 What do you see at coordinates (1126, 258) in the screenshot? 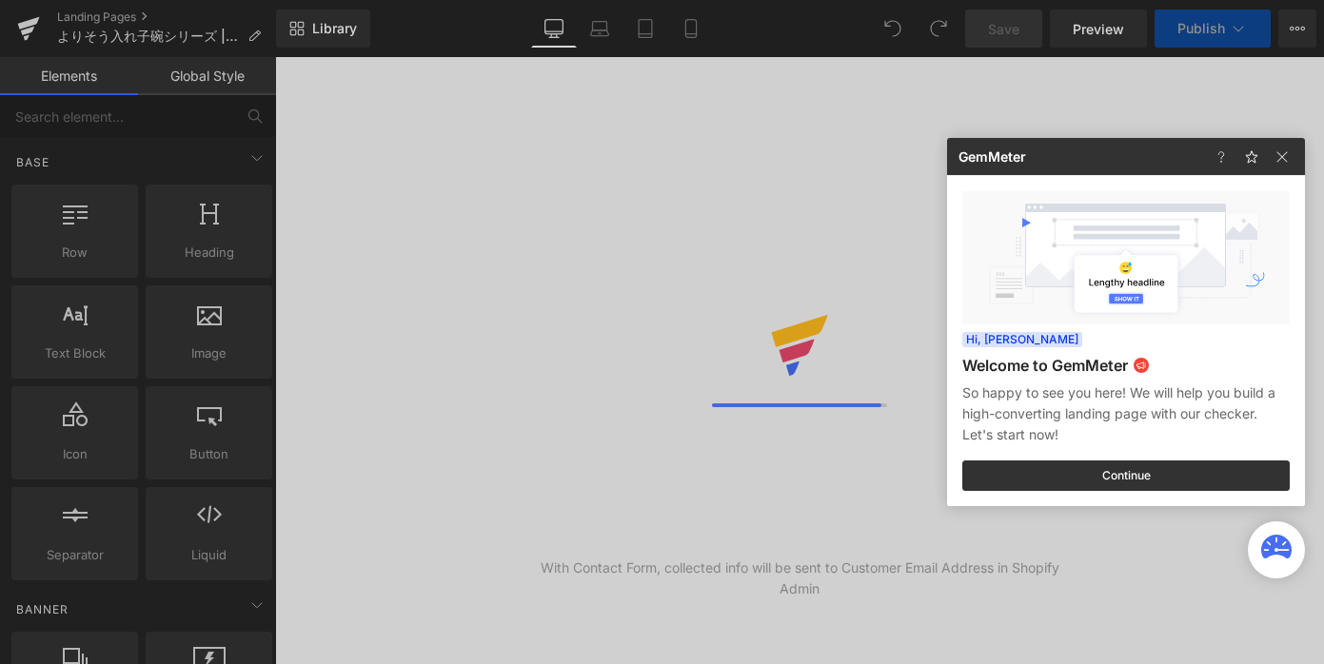
I see `img: Introduction` at bounding box center [1126, 258].